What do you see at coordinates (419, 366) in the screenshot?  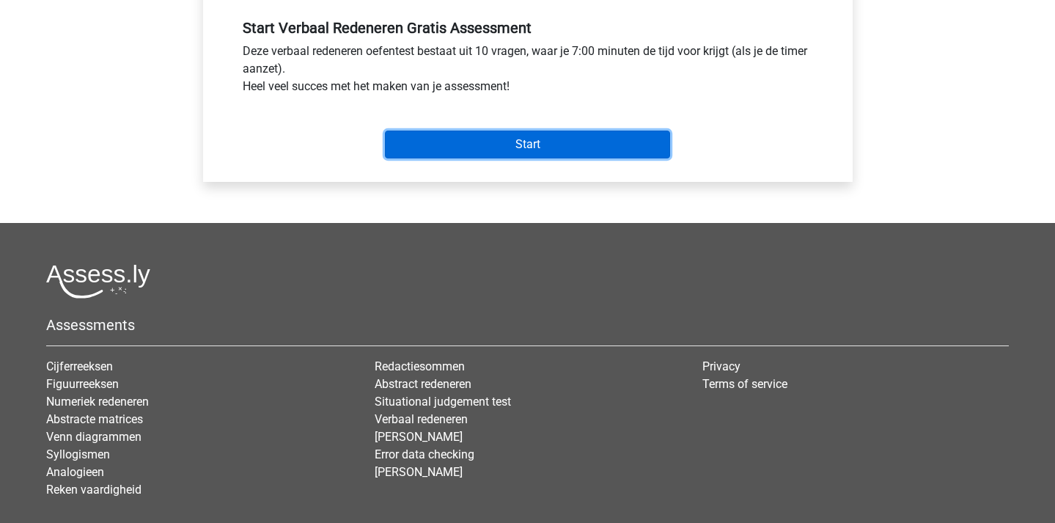 I see `a: Redactiesommen` at bounding box center [419, 366].